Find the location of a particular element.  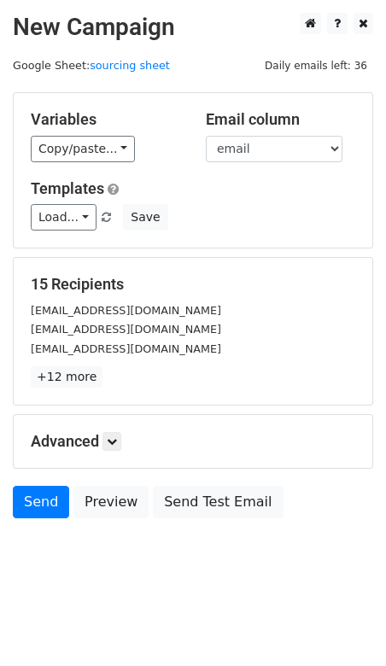

small: Google Sheet: is located at coordinates (91, 65).